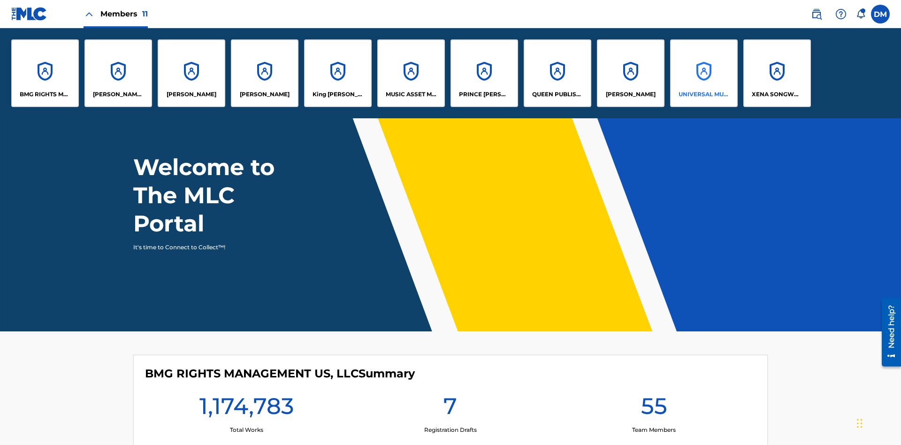  Describe the element at coordinates (450, 409) in the screenshot. I see `h1: 7` at that location.